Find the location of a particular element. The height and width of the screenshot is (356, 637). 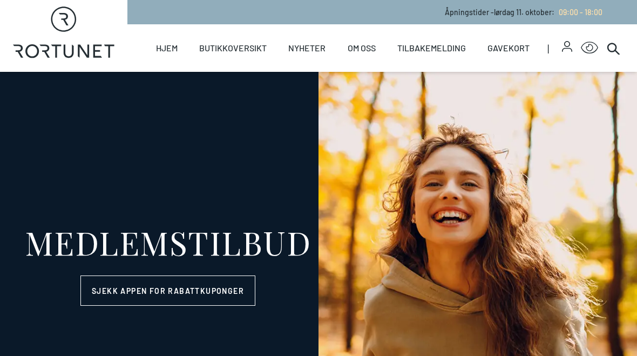

a: Butikkoversikt is located at coordinates (233, 48).